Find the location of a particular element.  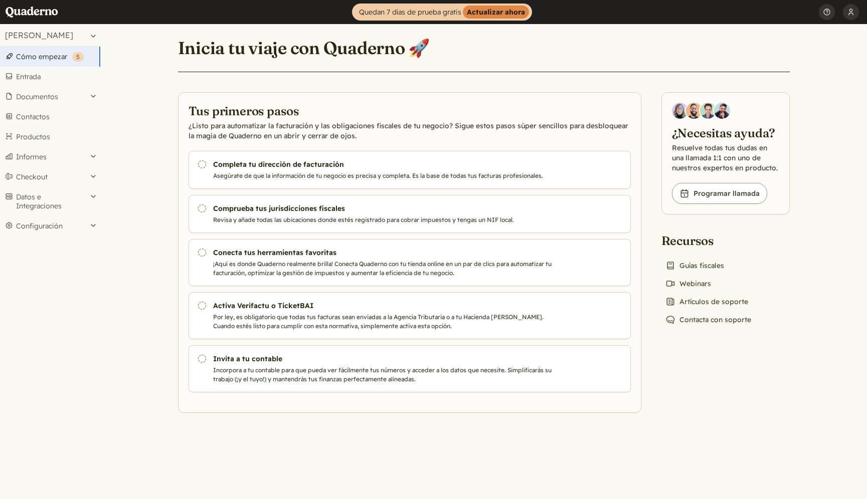

img: Javier Rubio, DevRel at Quaderno is located at coordinates (722, 111).